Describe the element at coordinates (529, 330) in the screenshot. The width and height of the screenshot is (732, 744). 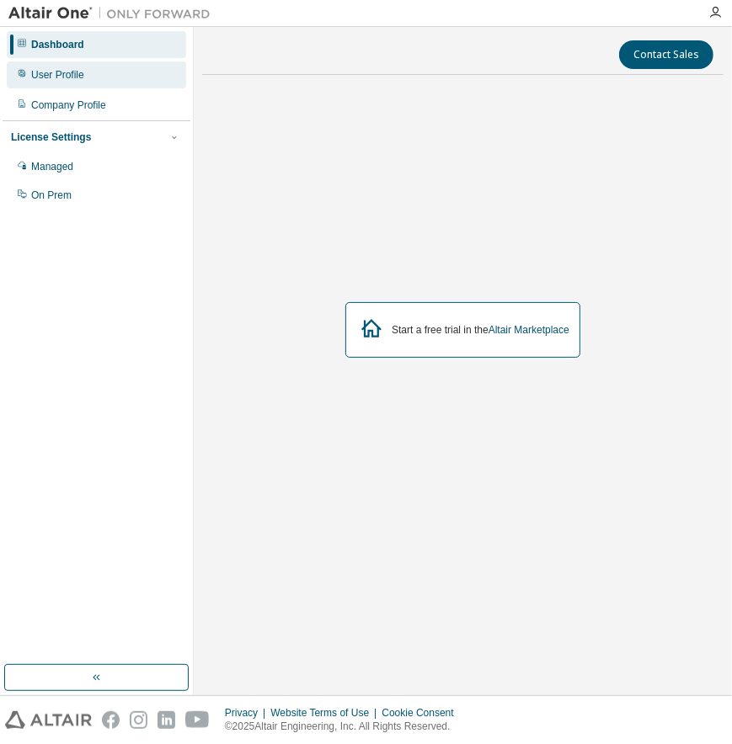
I see `a: Altair Marketplace` at that location.